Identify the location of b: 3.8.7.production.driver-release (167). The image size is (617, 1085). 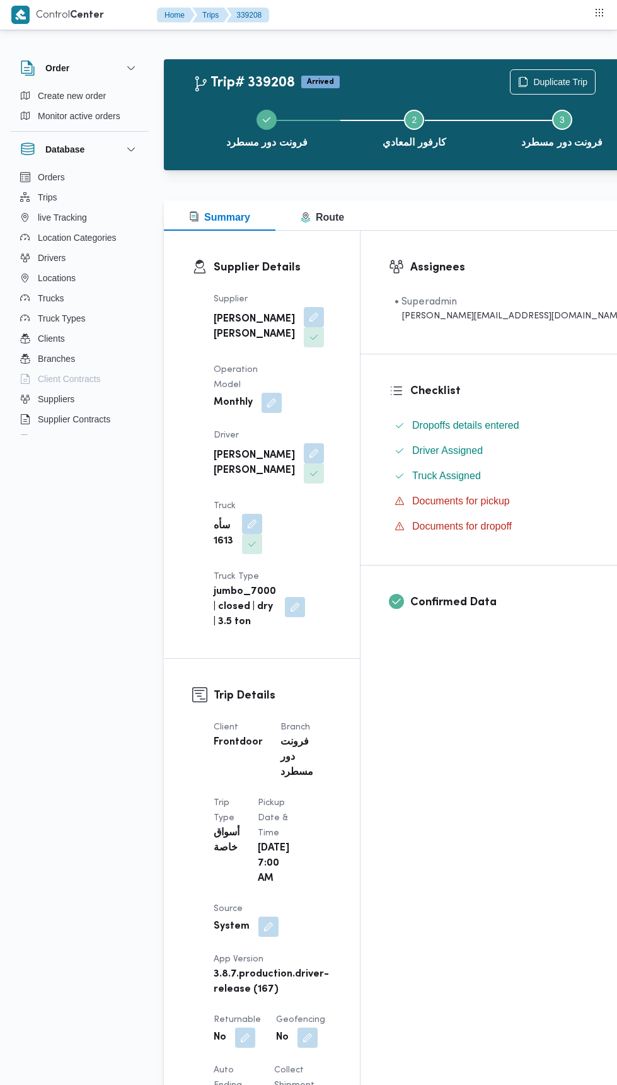
(271, 982).